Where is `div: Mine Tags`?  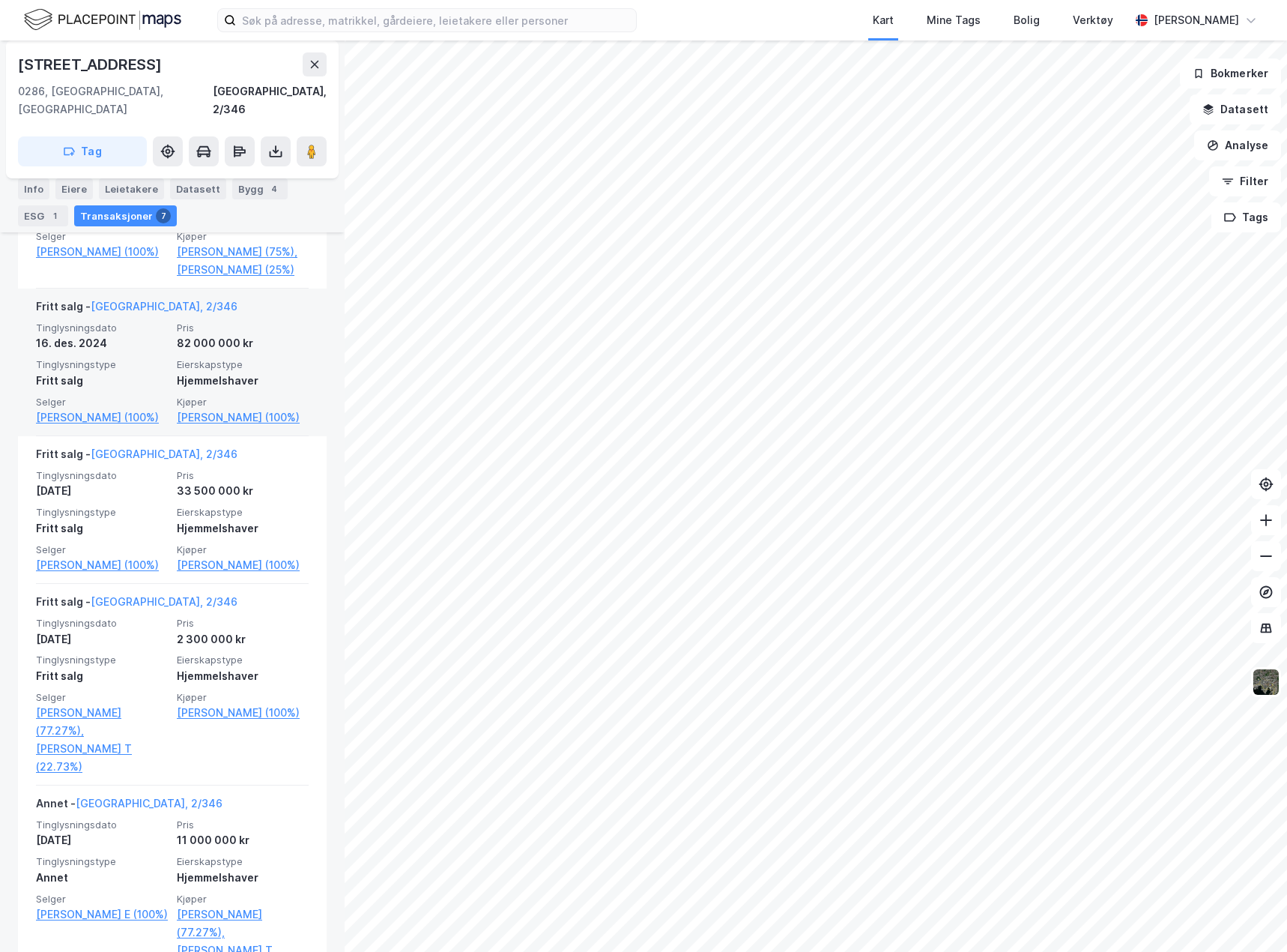
div: Mine Tags is located at coordinates (954, 21).